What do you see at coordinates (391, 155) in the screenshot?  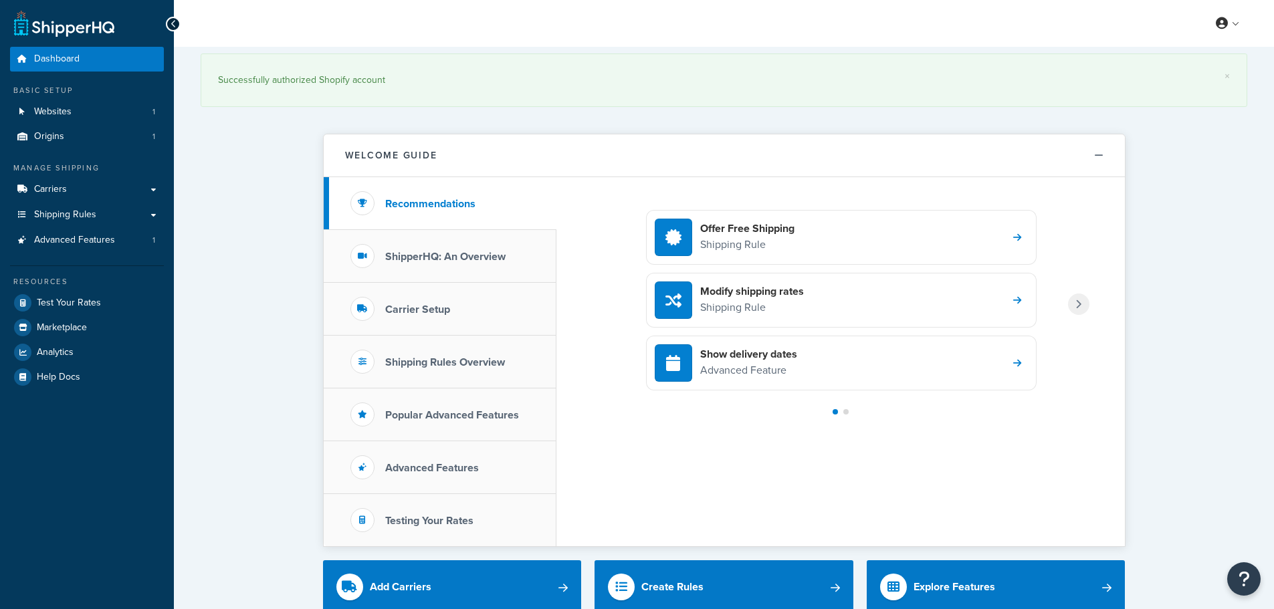 I see `h2: Welcome Guide` at bounding box center [391, 155].